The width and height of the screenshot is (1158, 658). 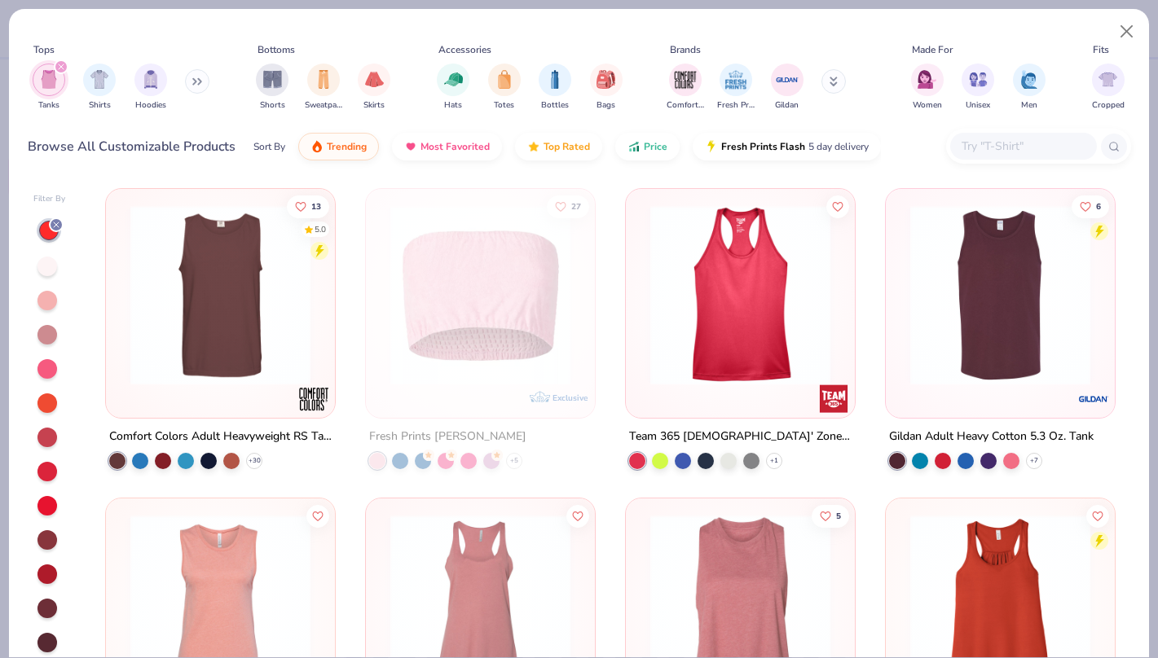 I want to click on div: filter for Bags, so click(x=606, y=87).